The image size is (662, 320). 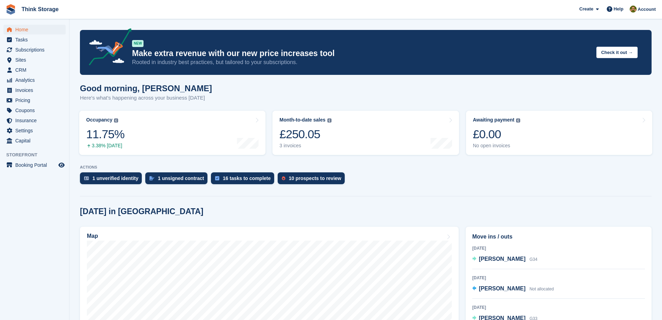 I want to click on p: Rooted in industry best practices, but tailored to your subscriptions., so click(x=362, y=62).